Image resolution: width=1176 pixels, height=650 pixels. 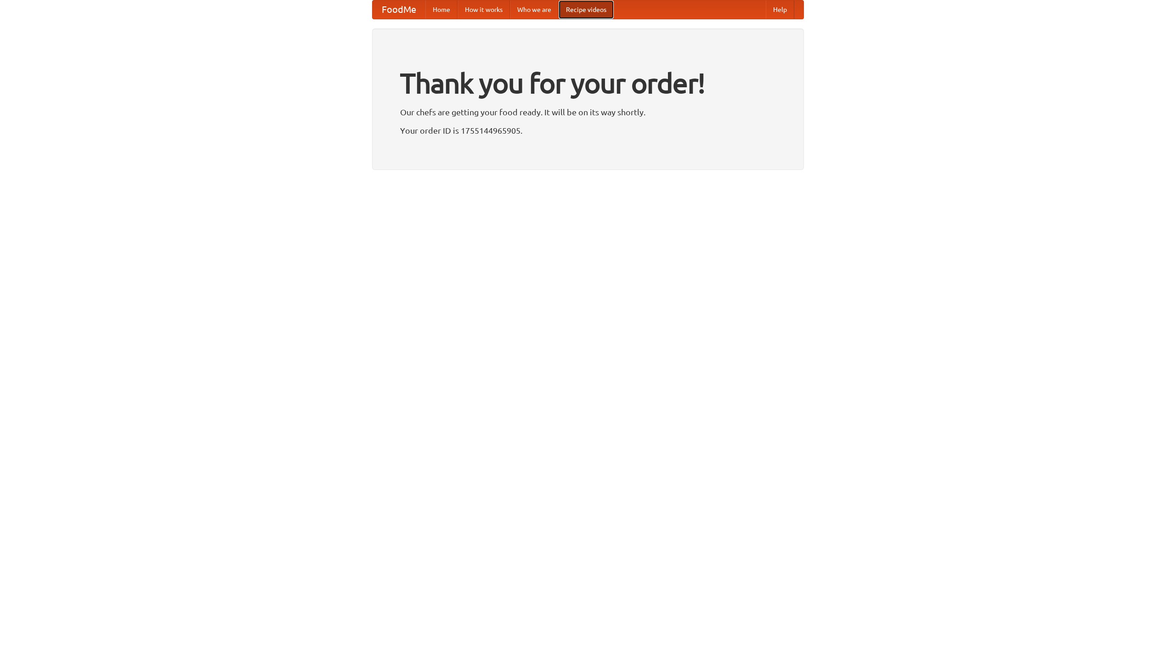 I want to click on h1: Thank you for your order!, so click(x=588, y=83).